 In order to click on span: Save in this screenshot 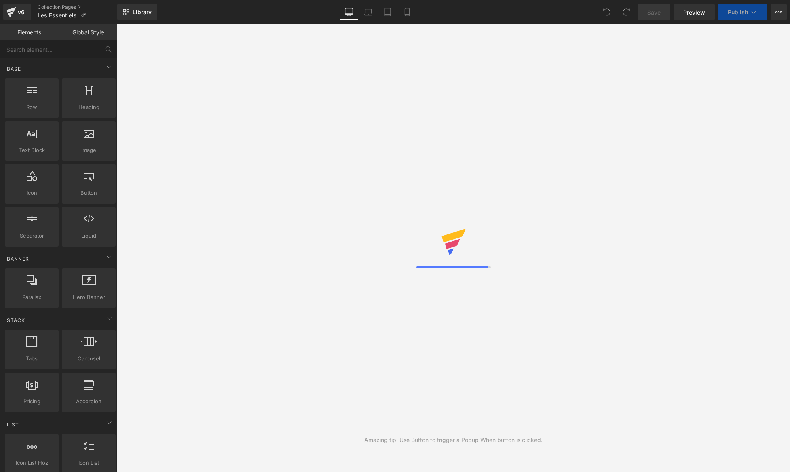, I will do `click(654, 12)`.